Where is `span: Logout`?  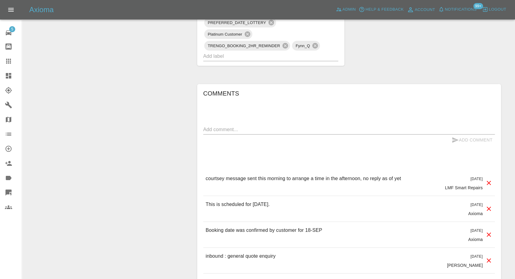
span: Logout is located at coordinates (497, 9).